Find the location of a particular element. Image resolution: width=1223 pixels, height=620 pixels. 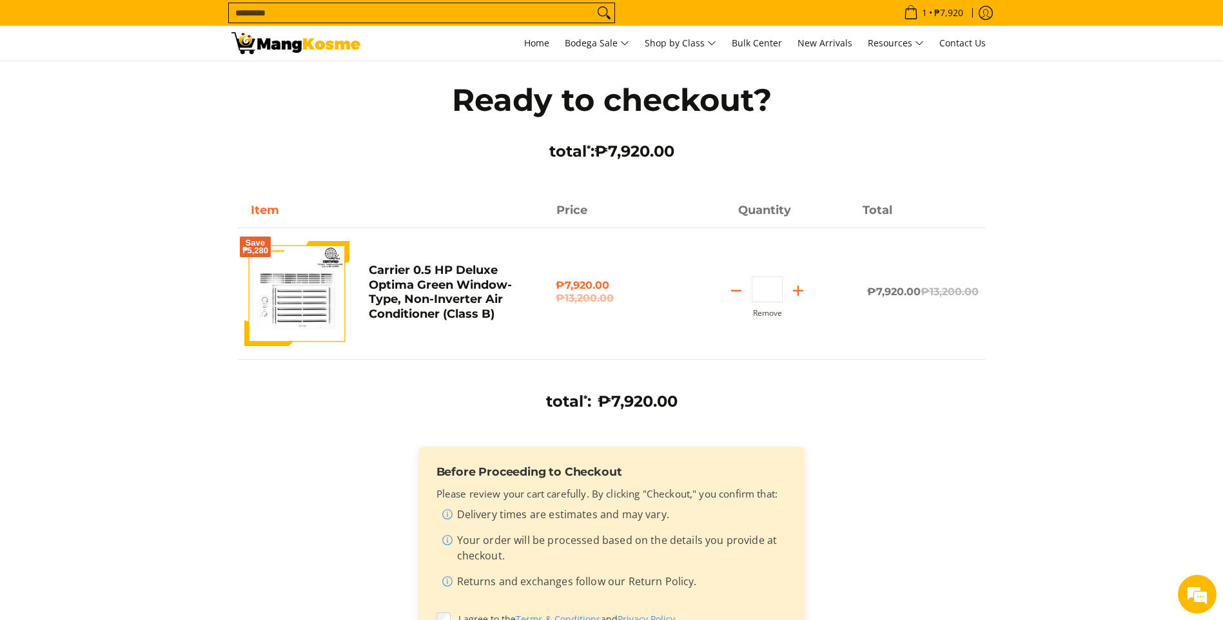

img: Your Shopping Cart | Mang Kosme is located at coordinates (296, 43).